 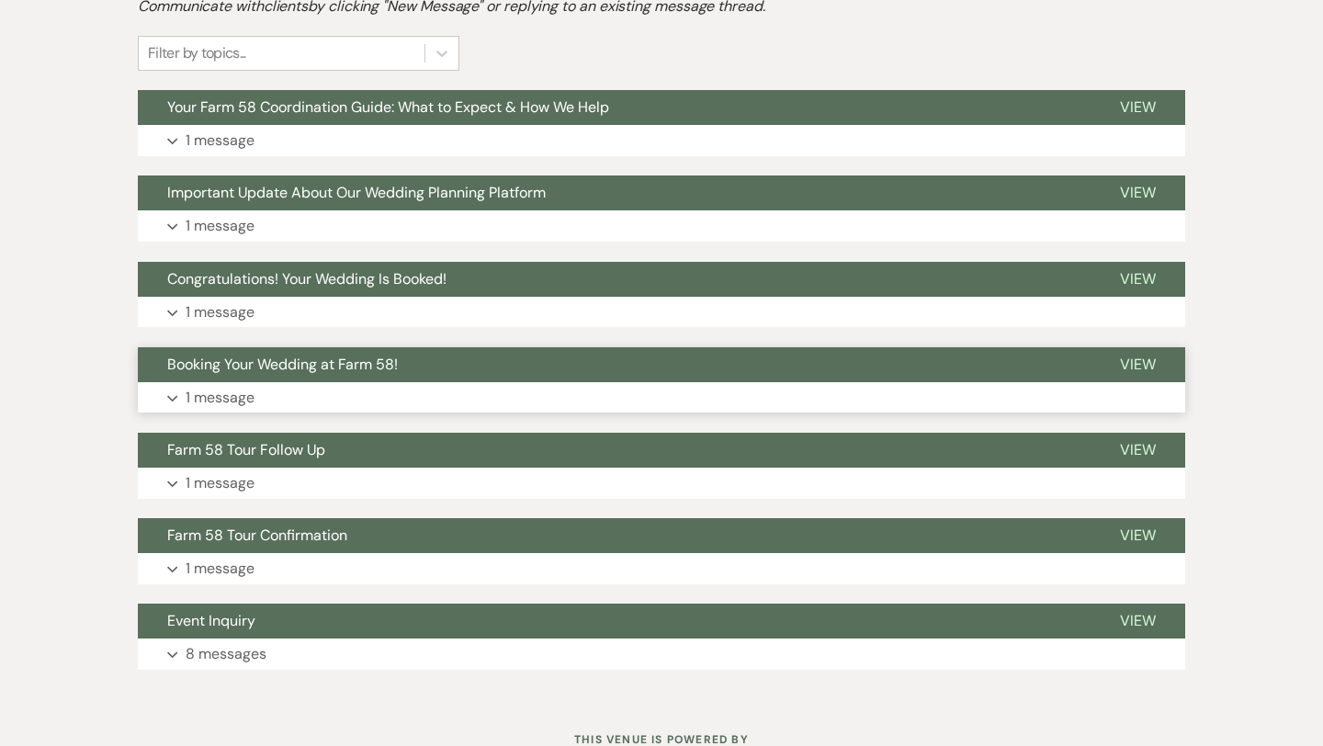 I want to click on span: Event Inquiry, so click(x=211, y=620).